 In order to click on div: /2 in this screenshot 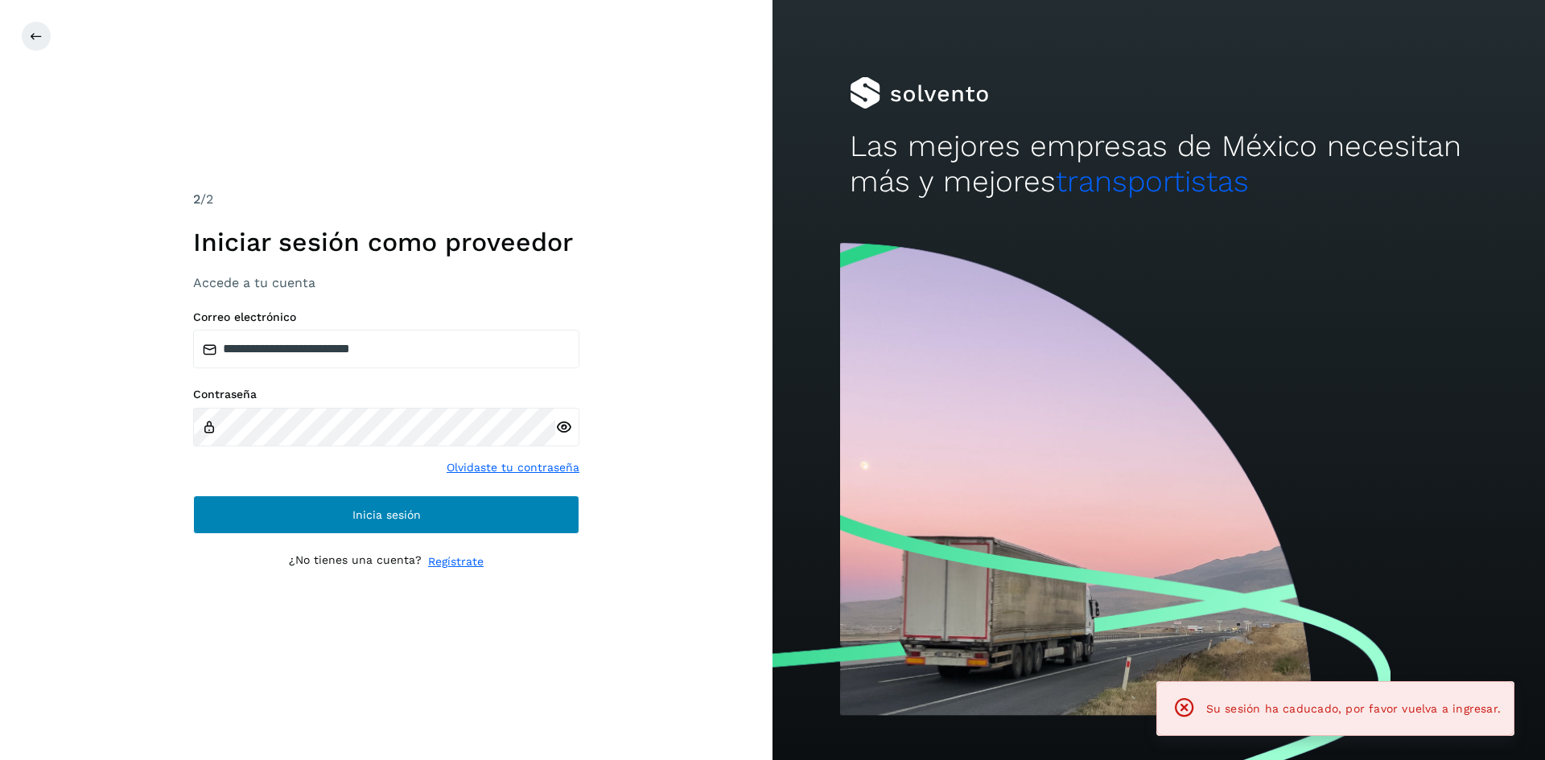, I will do `click(386, 200)`.